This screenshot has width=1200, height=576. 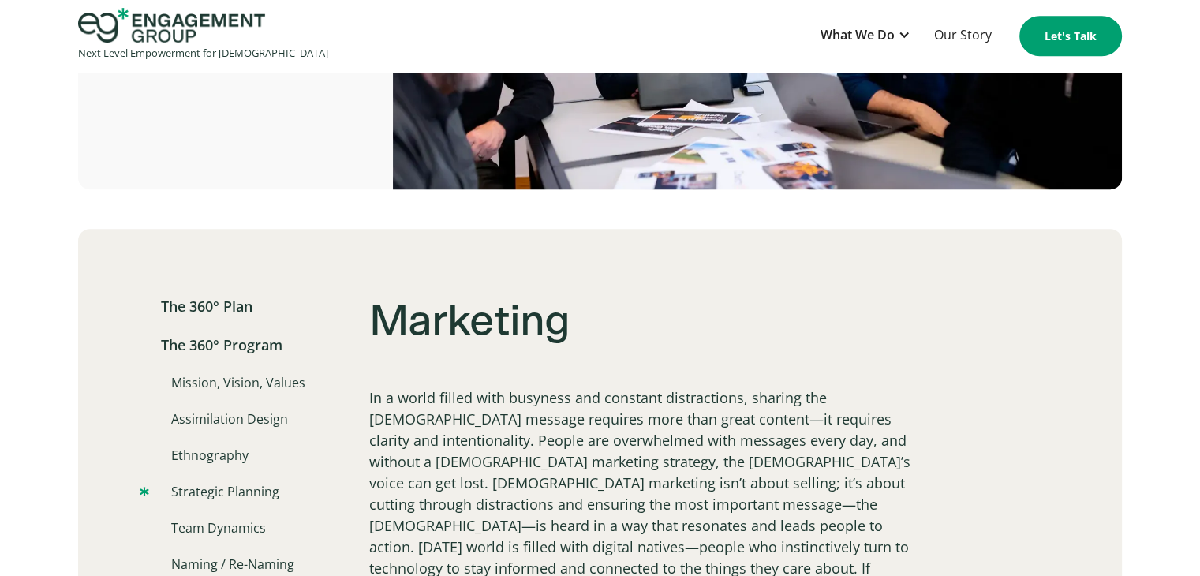 I want to click on a: The 360° Plan, so click(x=196, y=306).